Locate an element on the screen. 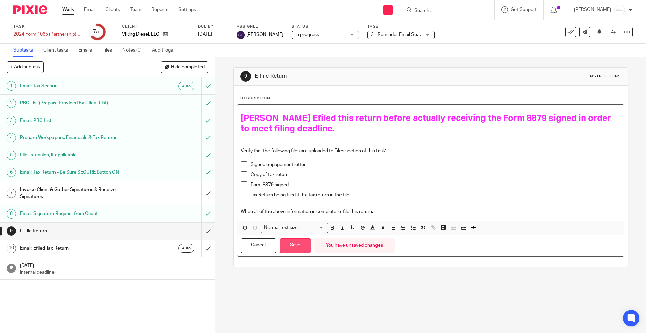 Image resolution: width=646 pixels, height=333 pixels. a: Clients is located at coordinates (113, 10).